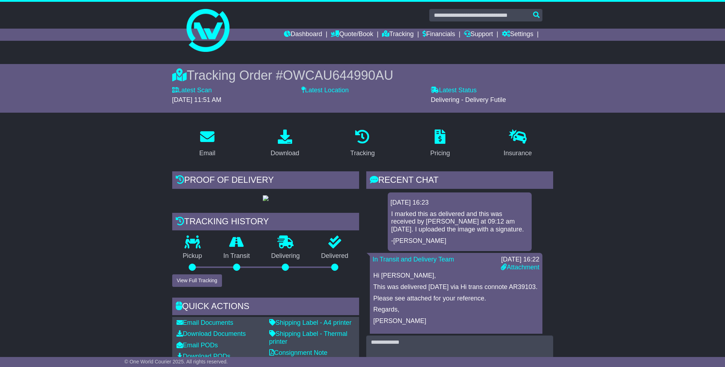 This screenshot has width=725, height=367. What do you see at coordinates (266, 198) in the screenshot?
I see `img: GetPodImage` at bounding box center [266, 198].